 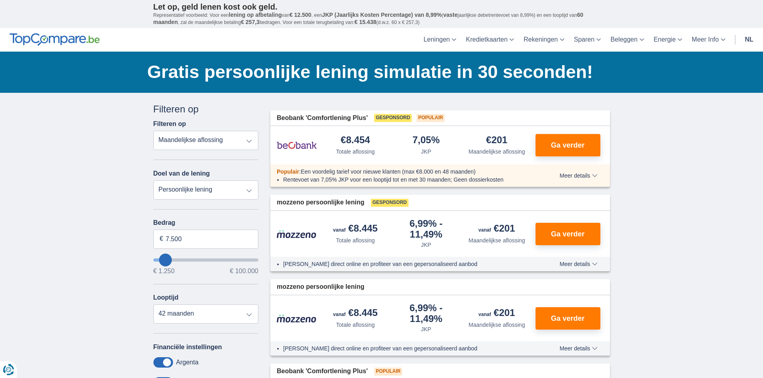 I want to click on span: JKP (Jaarlijks Kosten Percentage) van 8,99%, so click(x=381, y=15).